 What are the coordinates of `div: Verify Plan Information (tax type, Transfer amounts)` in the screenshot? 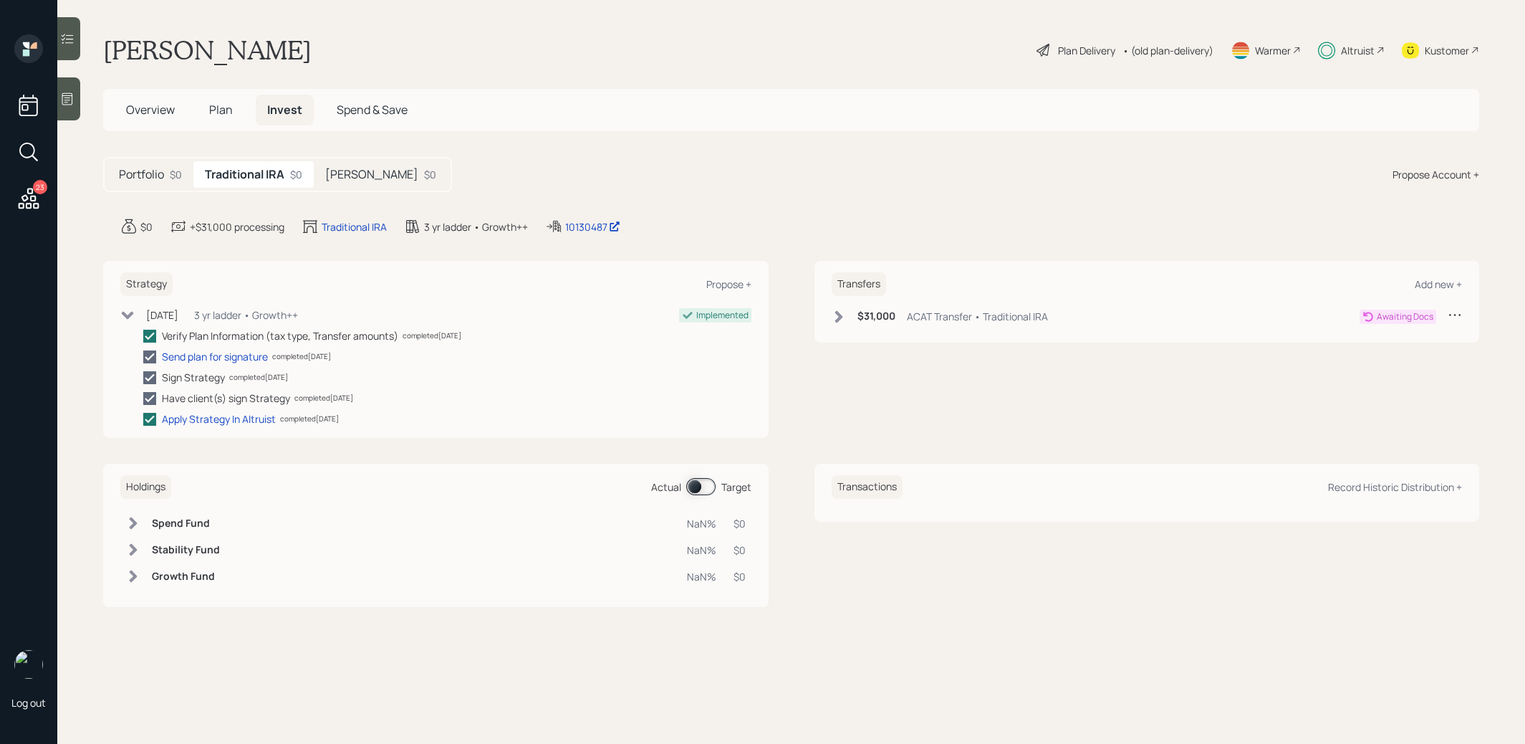 It's located at (280, 335).